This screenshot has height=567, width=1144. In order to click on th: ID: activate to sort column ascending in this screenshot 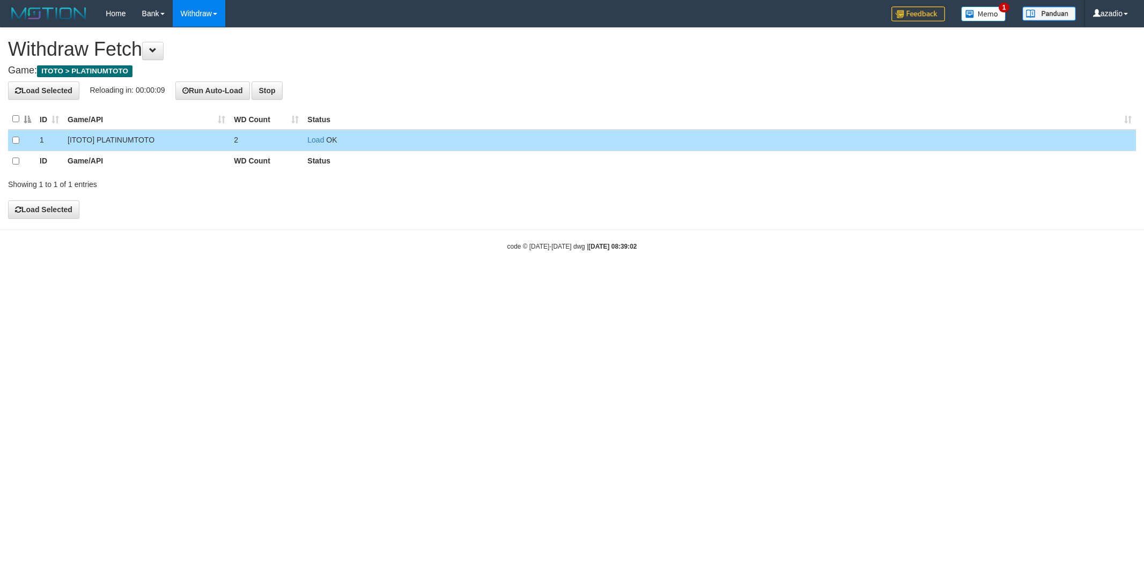, I will do `click(49, 119)`.